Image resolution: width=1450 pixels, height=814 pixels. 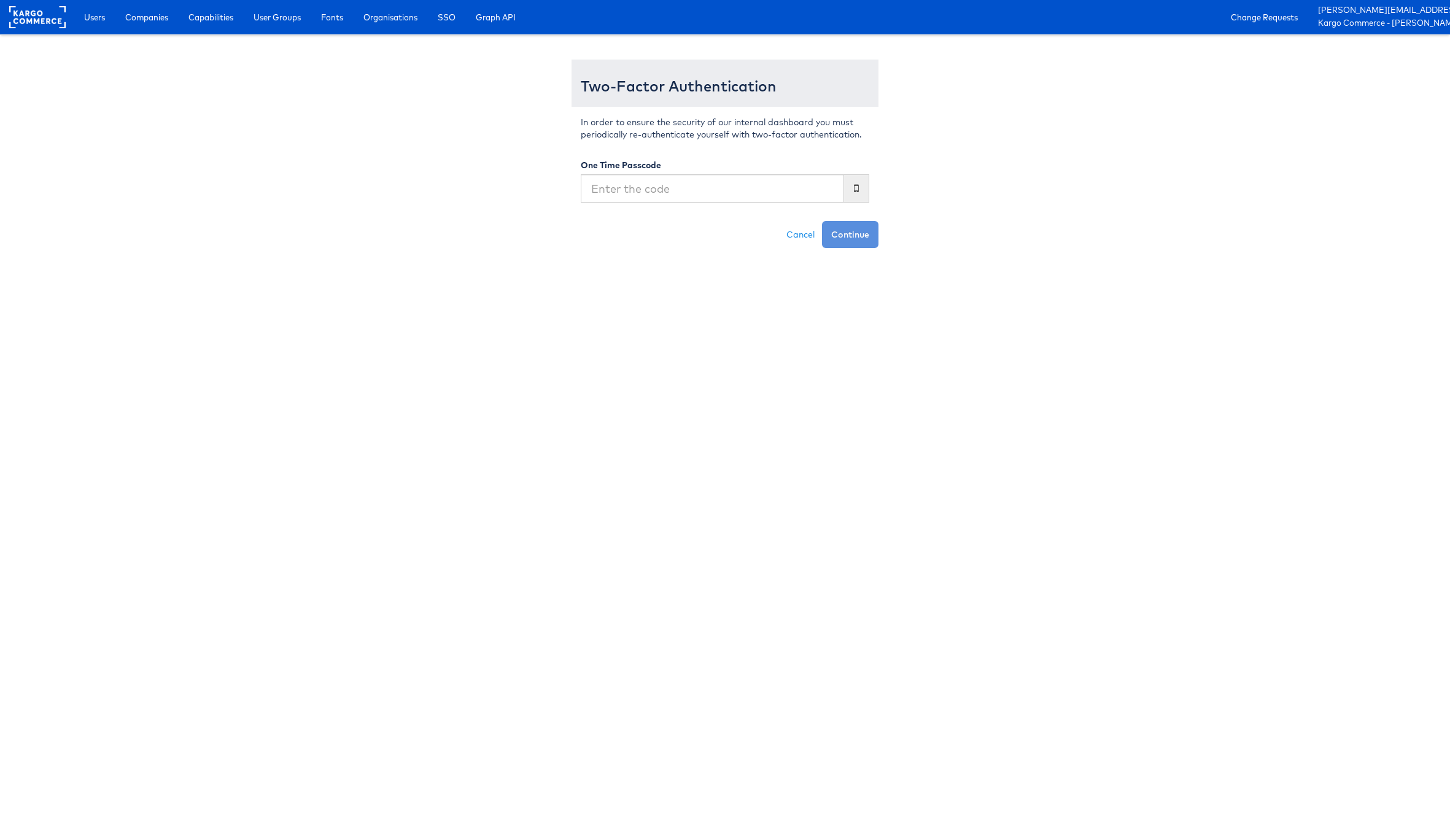 What do you see at coordinates (277, 17) in the screenshot?
I see `a: User Groups` at bounding box center [277, 17].